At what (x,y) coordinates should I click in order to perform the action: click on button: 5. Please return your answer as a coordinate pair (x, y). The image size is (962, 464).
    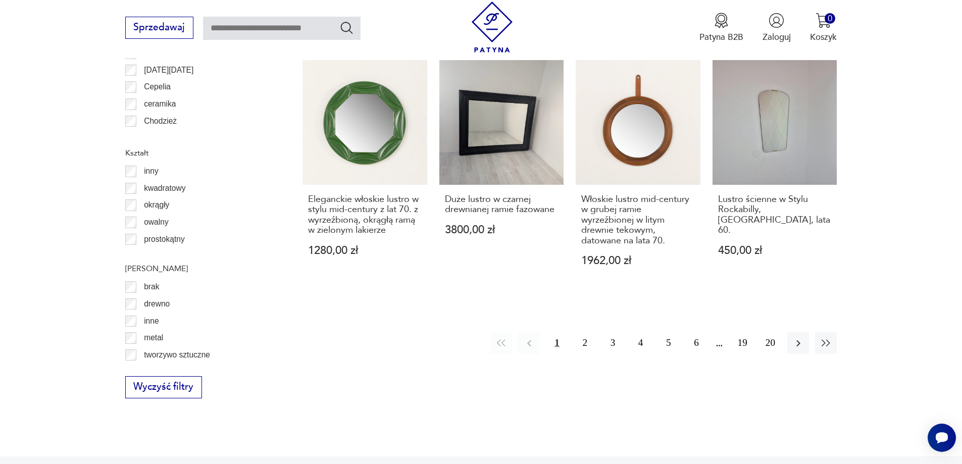
    Looking at the image, I should click on (668, 343).